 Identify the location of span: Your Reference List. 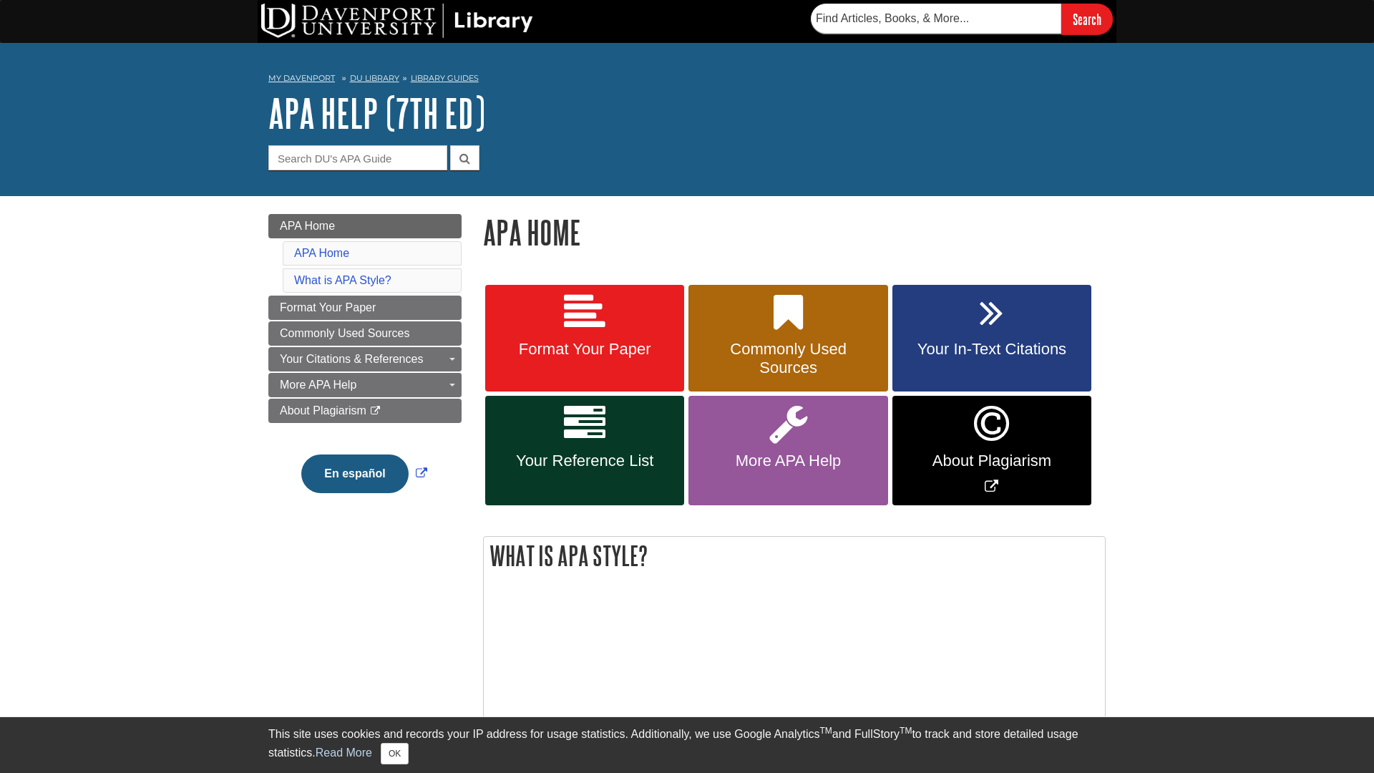
(585, 461).